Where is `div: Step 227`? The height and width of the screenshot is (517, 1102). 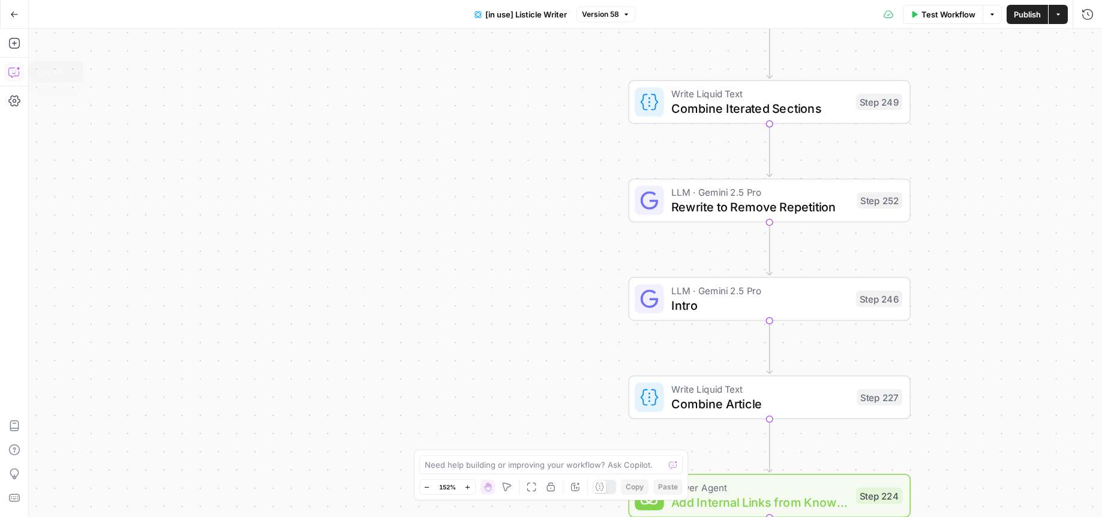 div: Step 227 is located at coordinates (880, 397).